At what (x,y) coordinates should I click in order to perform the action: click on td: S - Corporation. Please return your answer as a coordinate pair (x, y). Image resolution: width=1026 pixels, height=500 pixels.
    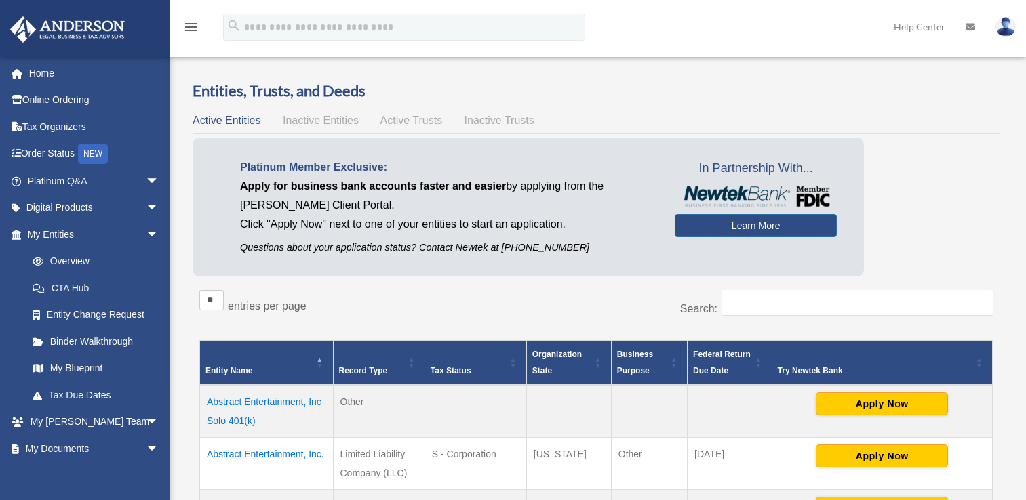
    Looking at the image, I should click on (475, 463).